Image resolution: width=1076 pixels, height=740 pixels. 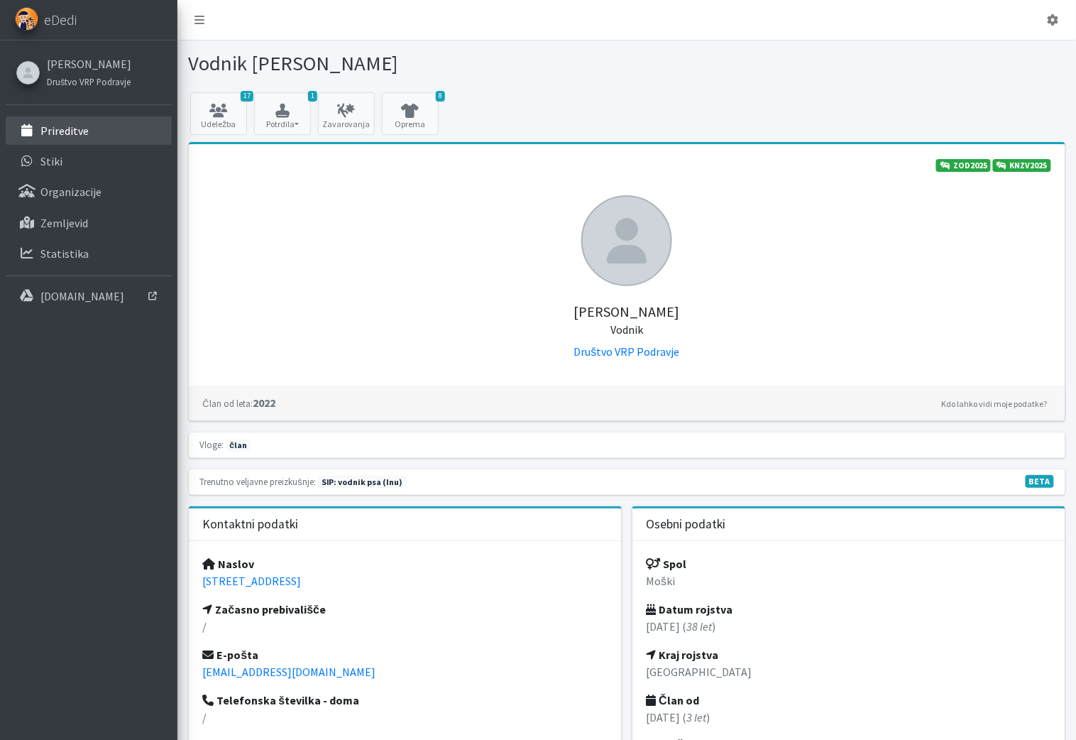 What do you see at coordinates (627, 329) in the screenshot?
I see `small: Vodnik` at bounding box center [627, 329].